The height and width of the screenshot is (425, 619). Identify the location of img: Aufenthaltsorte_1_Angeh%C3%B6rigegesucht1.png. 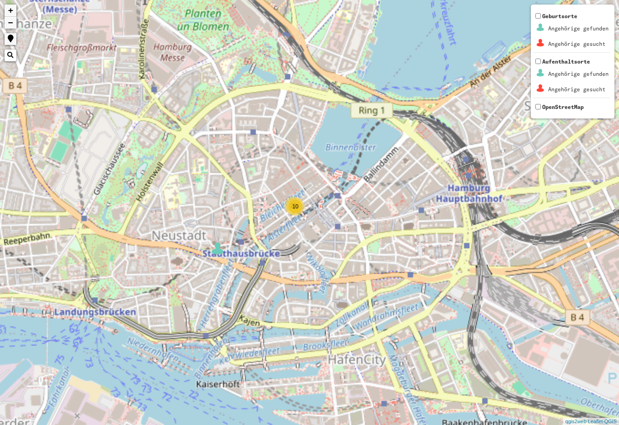
(540, 88).